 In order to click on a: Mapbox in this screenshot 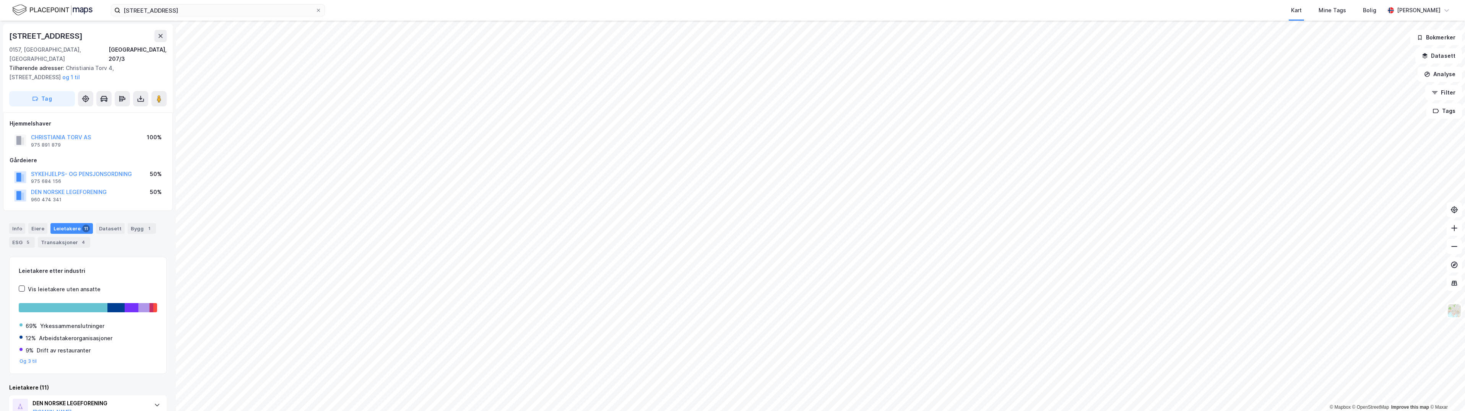, I will do `click(1340, 407)`.